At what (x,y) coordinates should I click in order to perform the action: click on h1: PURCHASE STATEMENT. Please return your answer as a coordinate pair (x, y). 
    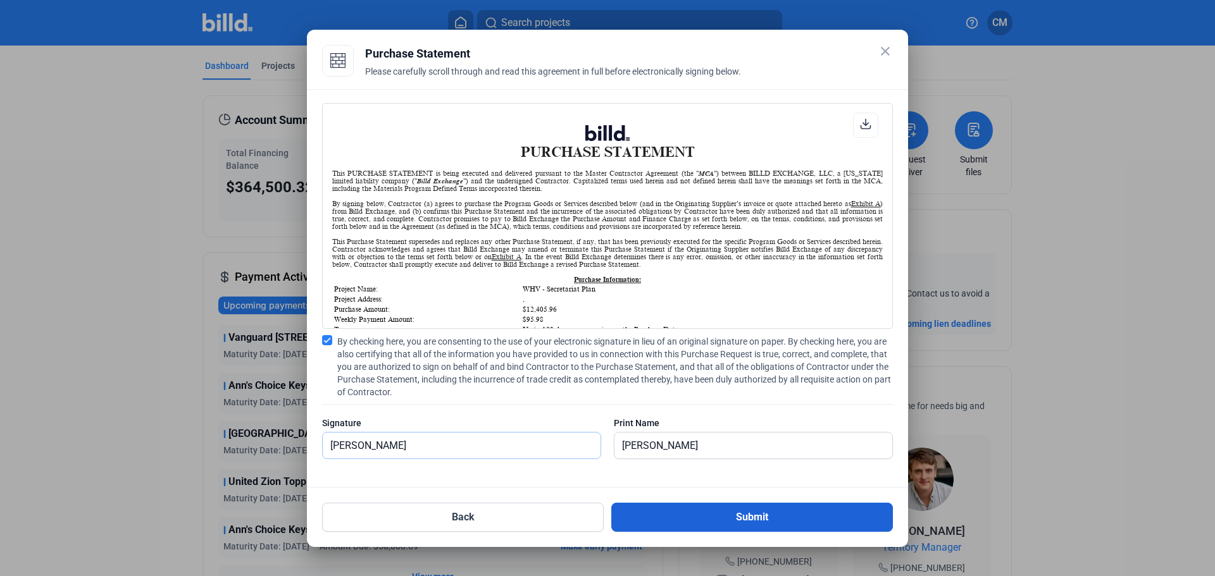
    Looking at the image, I should click on (607, 142).